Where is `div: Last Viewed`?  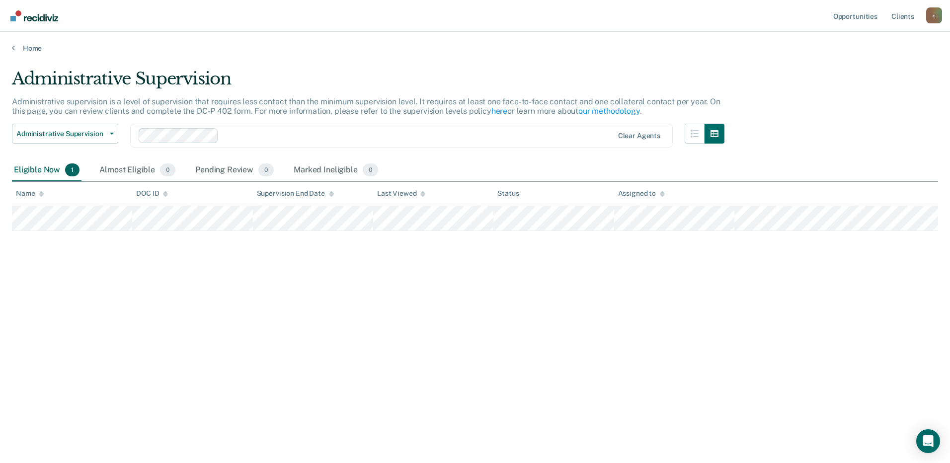 div: Last Viewed is located at coordinates (401, 193).